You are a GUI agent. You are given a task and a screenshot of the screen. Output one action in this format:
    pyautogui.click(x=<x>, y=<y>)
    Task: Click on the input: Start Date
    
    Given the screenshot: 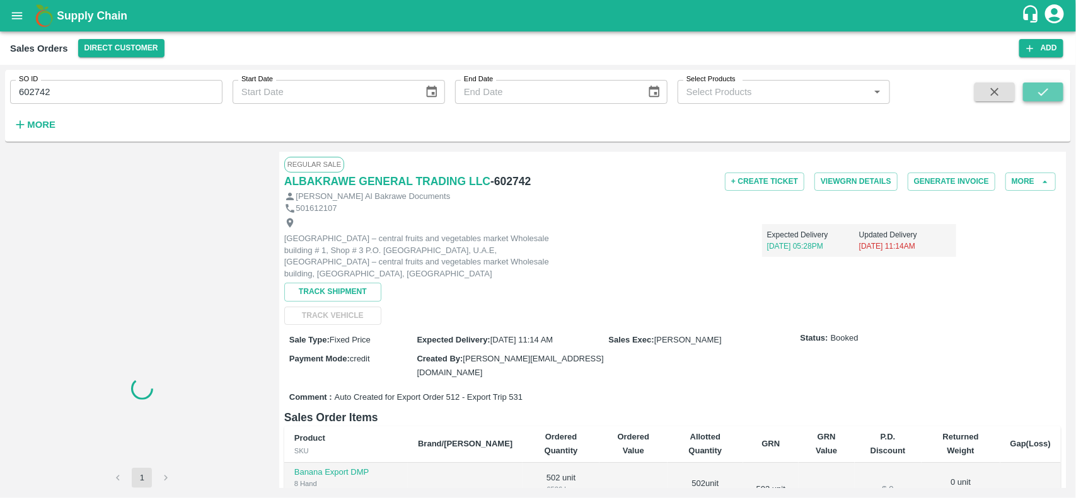 What is the action you would take?
    pyautogui.click(x=323, y=92)
    